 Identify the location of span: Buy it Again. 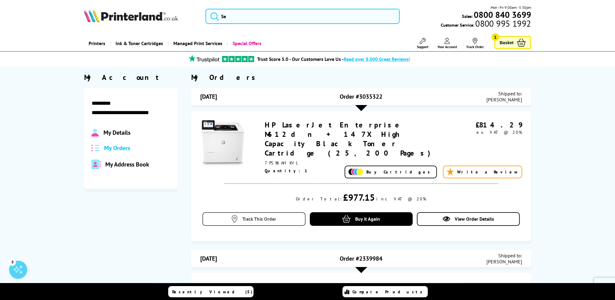
(368, 219).